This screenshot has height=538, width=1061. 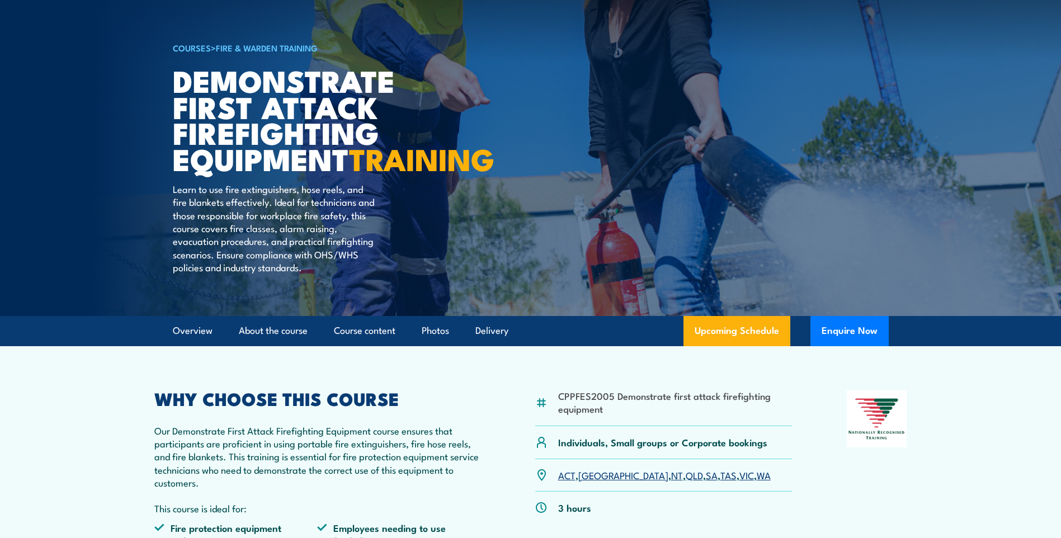 What do you see at coordinates (663, 442) in the screenshot?
I see `p: Individuals, Small groups or Corporate bookings` at bounding box center [663, 442].